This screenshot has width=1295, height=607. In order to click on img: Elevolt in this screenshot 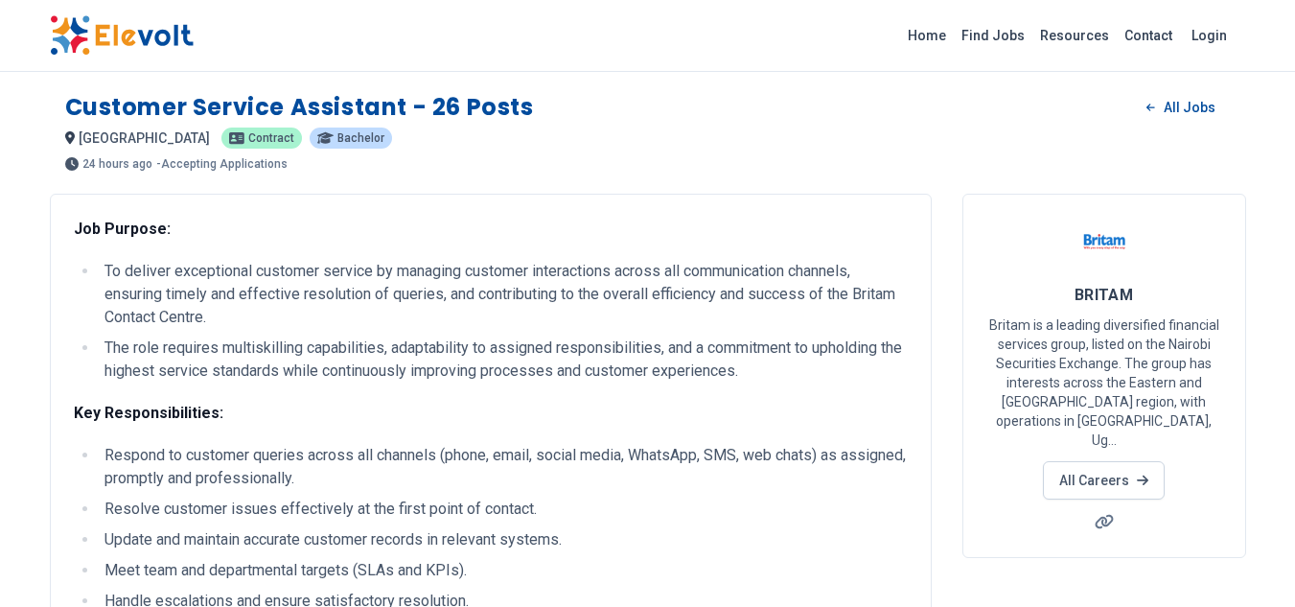, I will do `click(122, 35)`.